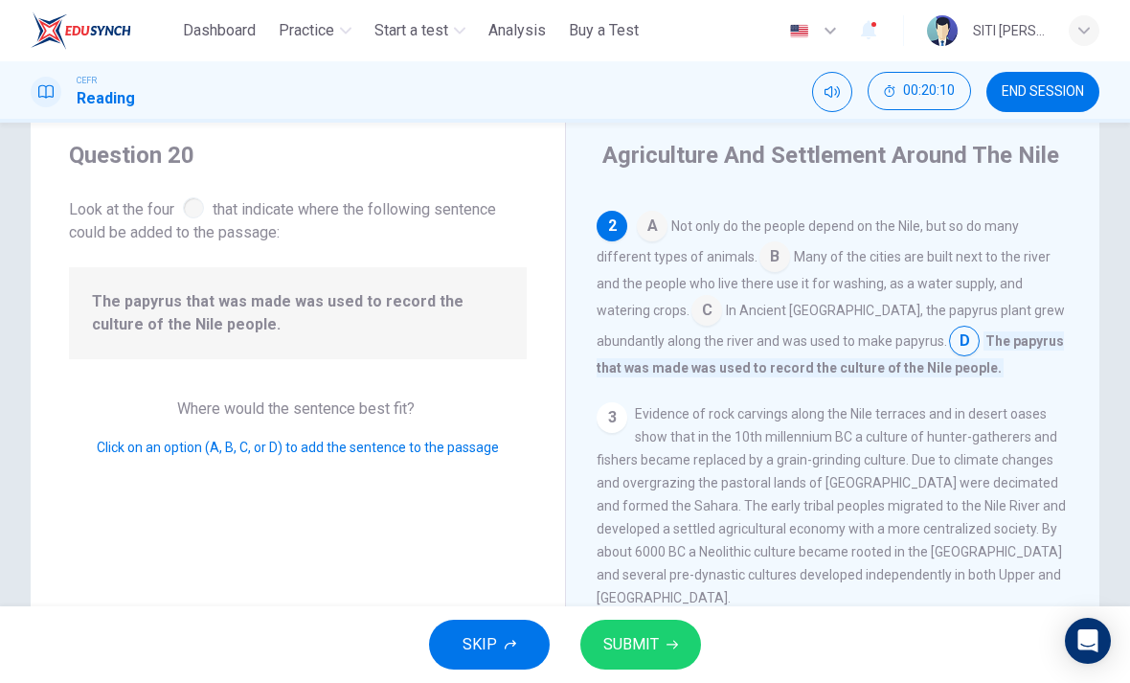 The height and width of the screenshot is (683, 1130). What do you see at coordinates (929, 91) in the screenshot?
I see `span: 00:20:10` at bounding box center [929, 91].